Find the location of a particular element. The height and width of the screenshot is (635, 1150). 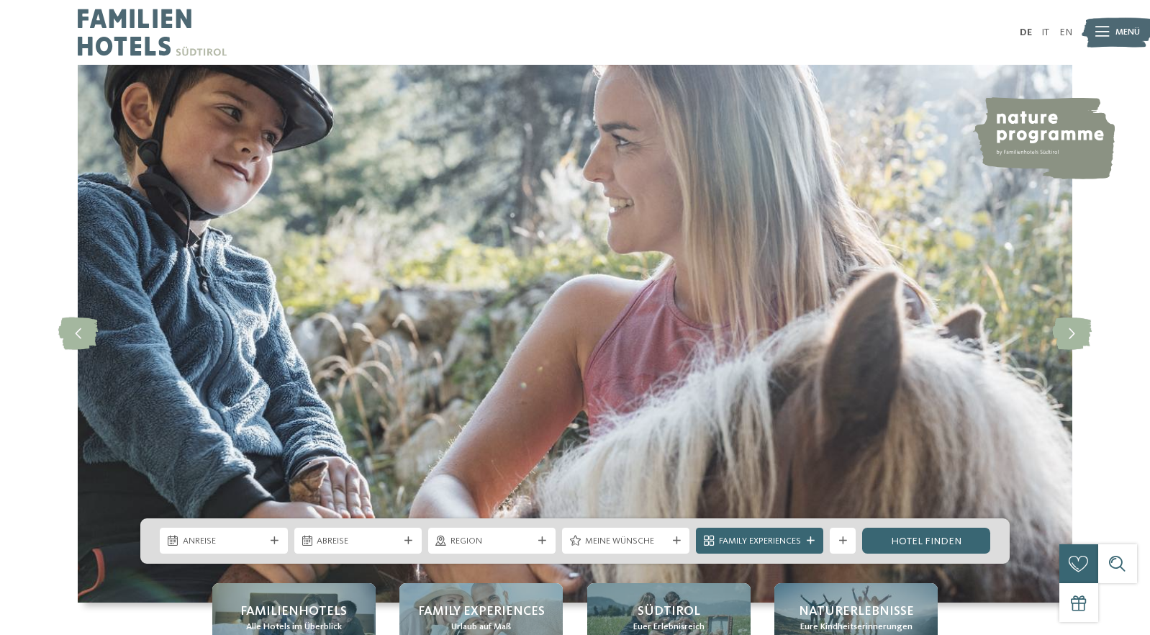

span: Familienhotels is located at coordinates (294, 611).